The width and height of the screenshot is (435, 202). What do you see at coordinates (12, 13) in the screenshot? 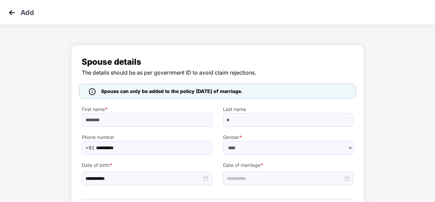
I see `img: svg+xml;base64,PHN2ZyB4bWxucz0iaHR0cDovL3d3dy53My5vcmcvMjAwMC9zdmciIHdpZHRoPSIzMCIgaGVpZ2h0PSIzMC...` at bounding box center [12, 13].